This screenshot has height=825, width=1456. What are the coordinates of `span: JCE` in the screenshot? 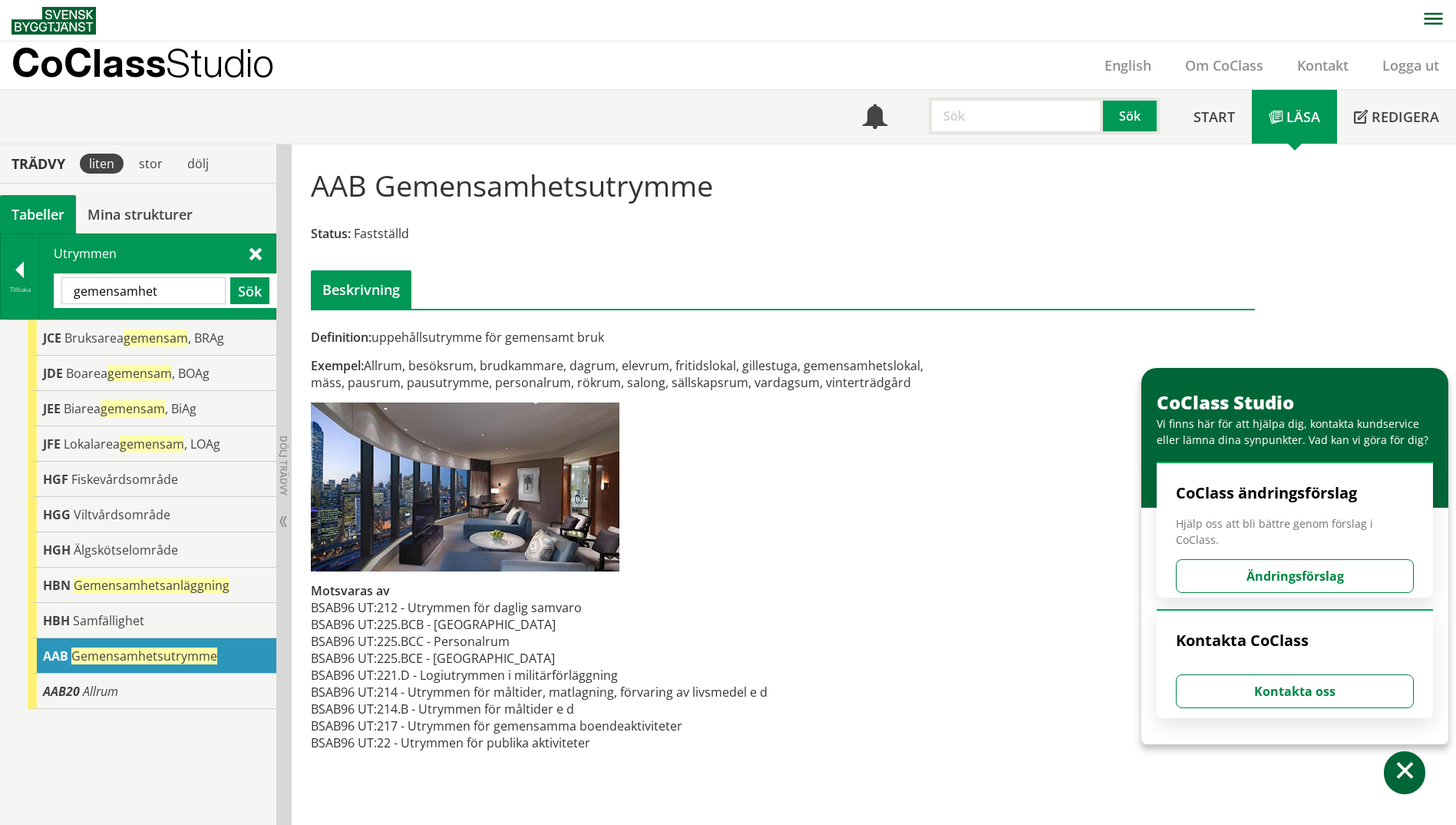 It's located at (52, 338).